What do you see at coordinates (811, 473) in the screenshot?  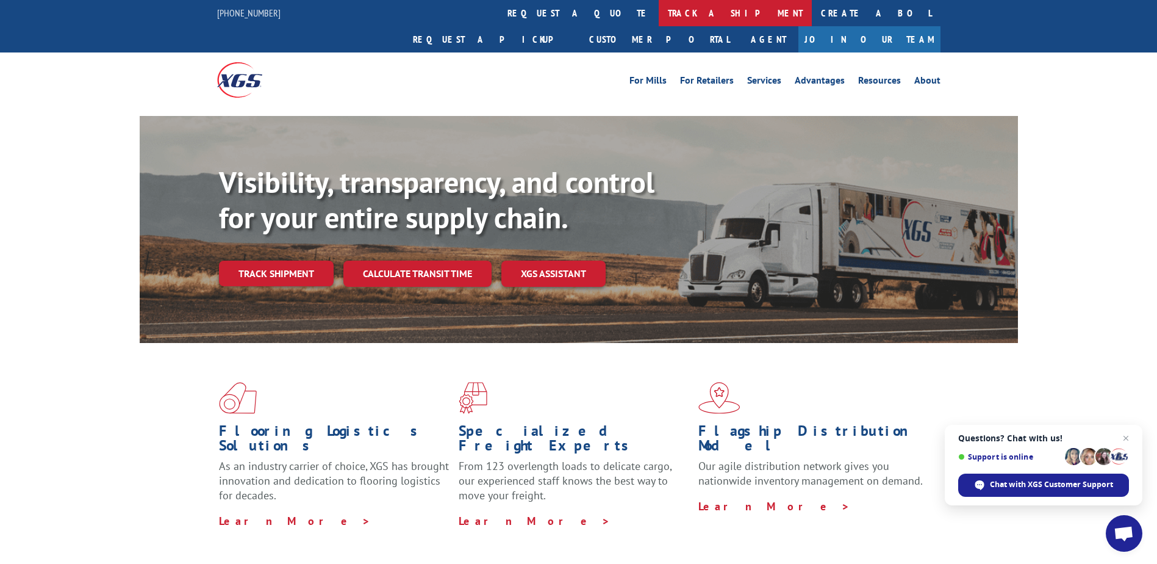 I see `span: Our agile distribution network gives you nationwide inventory management on demand.` at bounding box center [811, 473].